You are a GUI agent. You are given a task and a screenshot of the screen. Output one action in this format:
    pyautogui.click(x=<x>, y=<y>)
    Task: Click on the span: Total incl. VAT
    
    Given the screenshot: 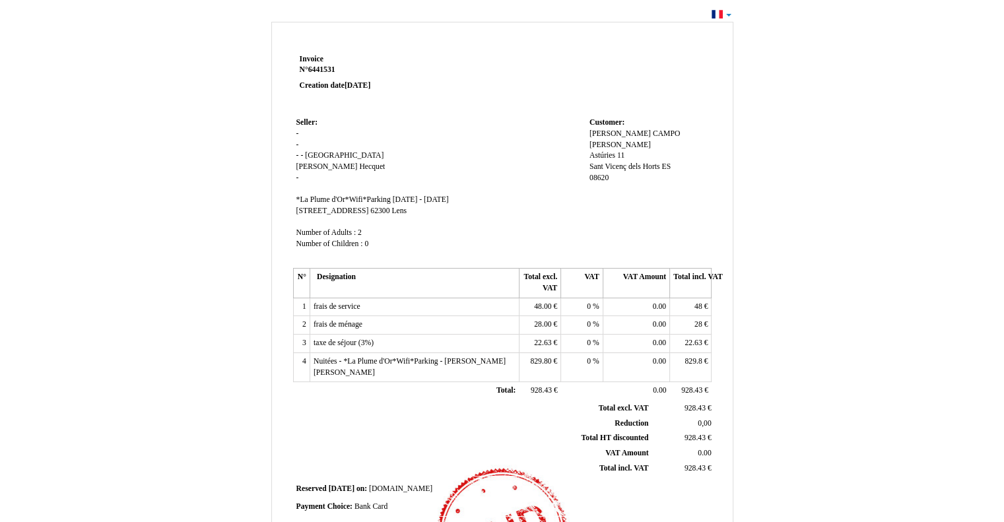 What is the action you would take?
    pyautogui.click(x=624, y=468)
    